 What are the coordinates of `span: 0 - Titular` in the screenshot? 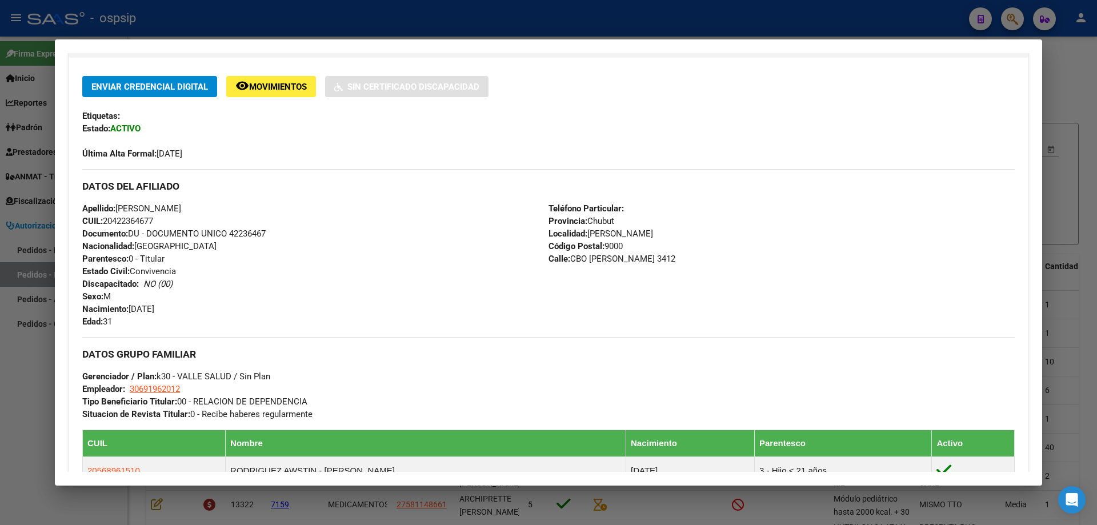 It's located at (123, 259).